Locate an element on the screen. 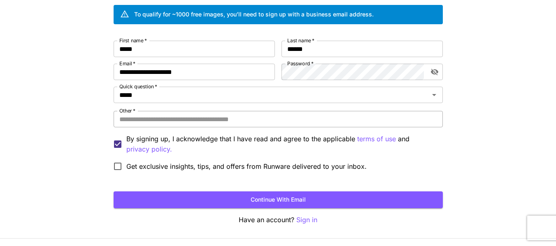 The height and width of the screenshot is (246, 556). label: Last name is located at coordinates (301, 40).